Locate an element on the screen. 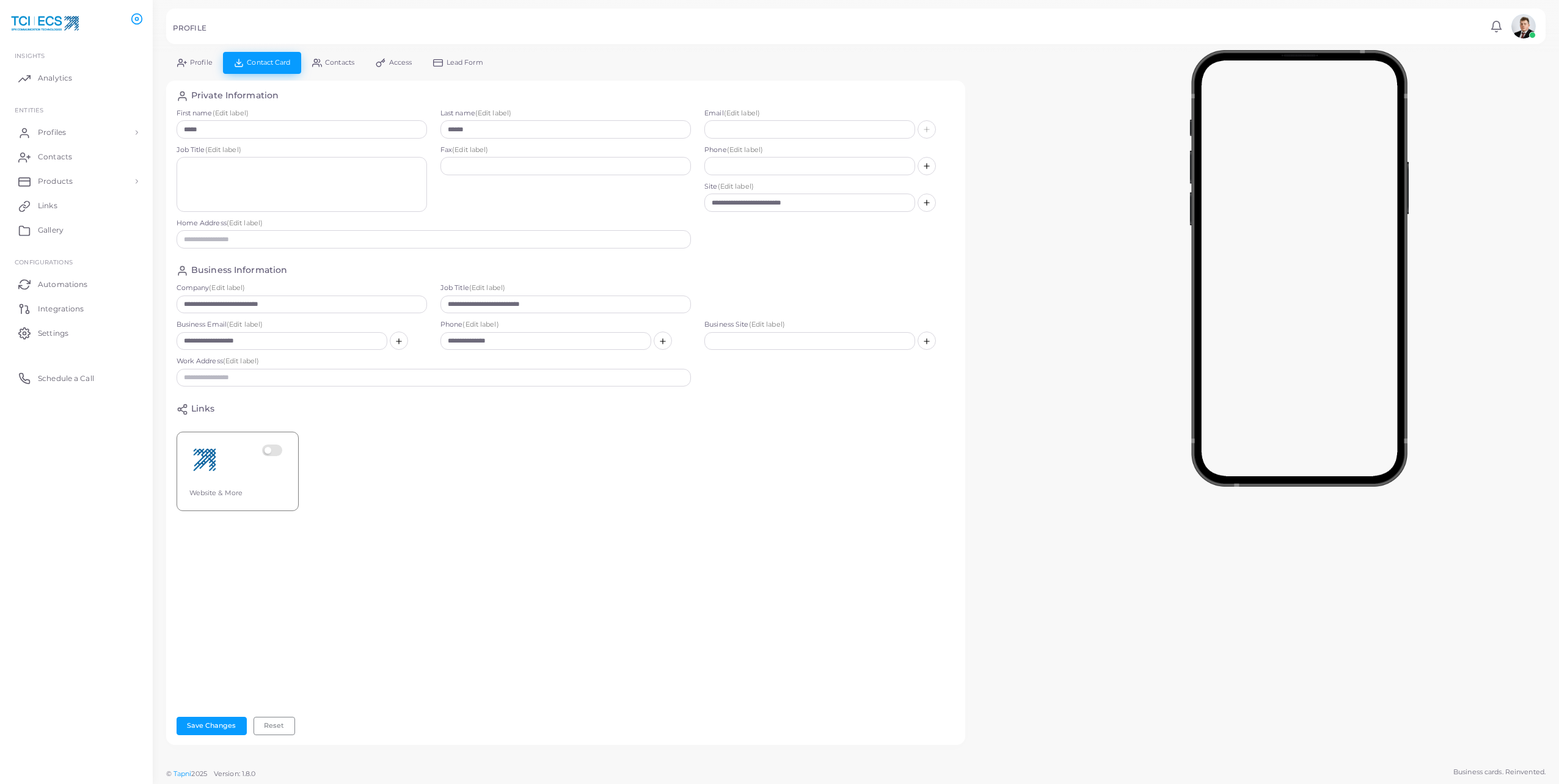 This screenshot has height=784, width=1559. span: Gallery is located at coordinates (51, 230).